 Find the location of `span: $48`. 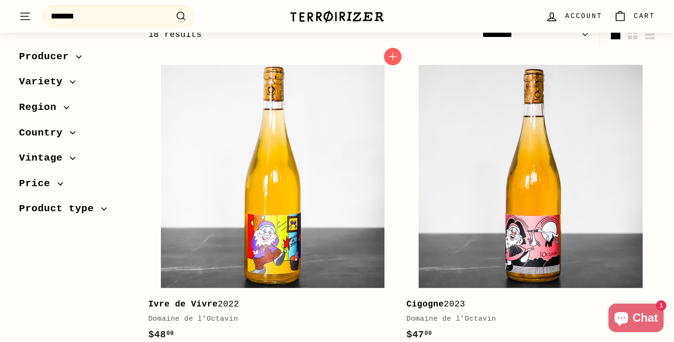

span: $48 is located at coordinates (161, 335).